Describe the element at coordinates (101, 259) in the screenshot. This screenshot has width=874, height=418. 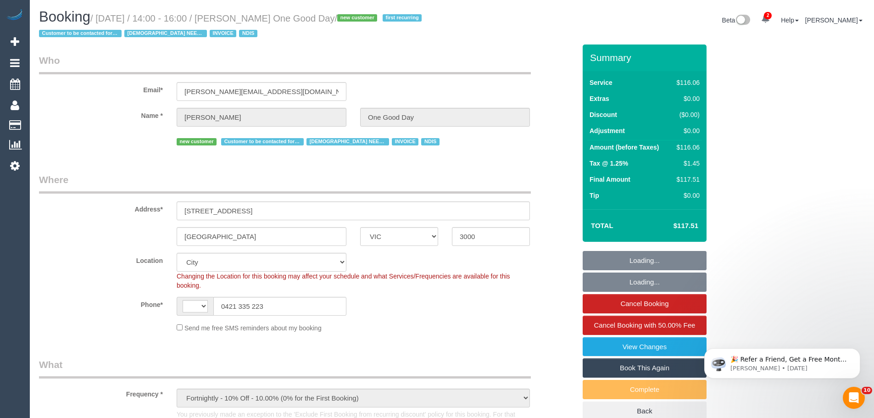
I see `label: Location` at that location.